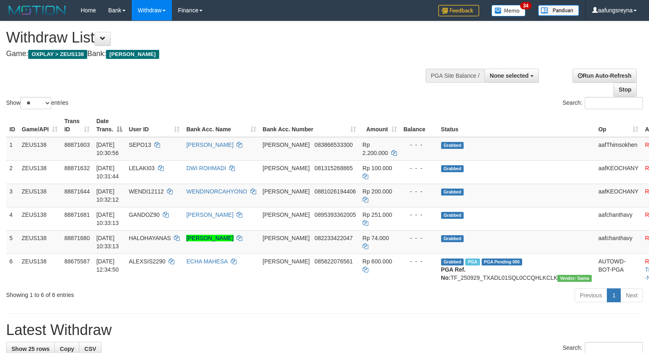  Describe the element at coordinates (12, 149) in the screenshot. I see `td: 1` at that location.